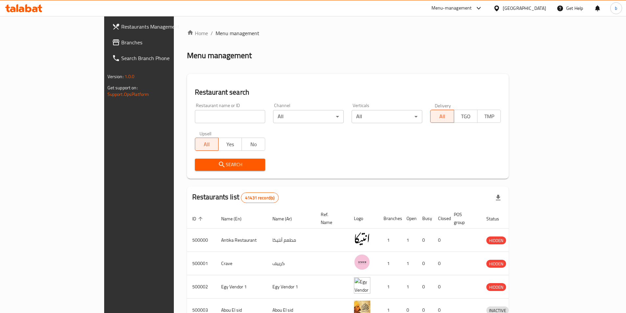 Image resolution: width=626 pixels, height=313 pixels. Describe the element at coordinates (466, 116) in the screenshot. I see `span: TGO` at that location.